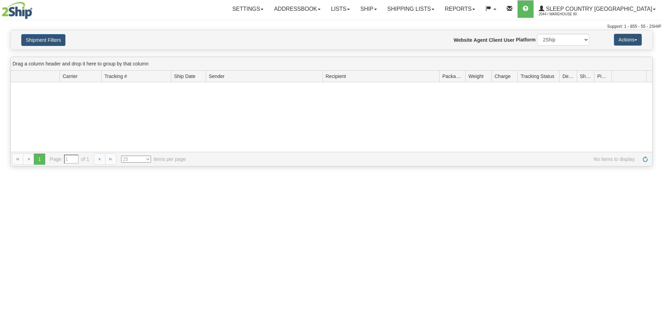  Describe the element at coordinates (476, 76) in the screenshot. I see `span: Weight` at that location.